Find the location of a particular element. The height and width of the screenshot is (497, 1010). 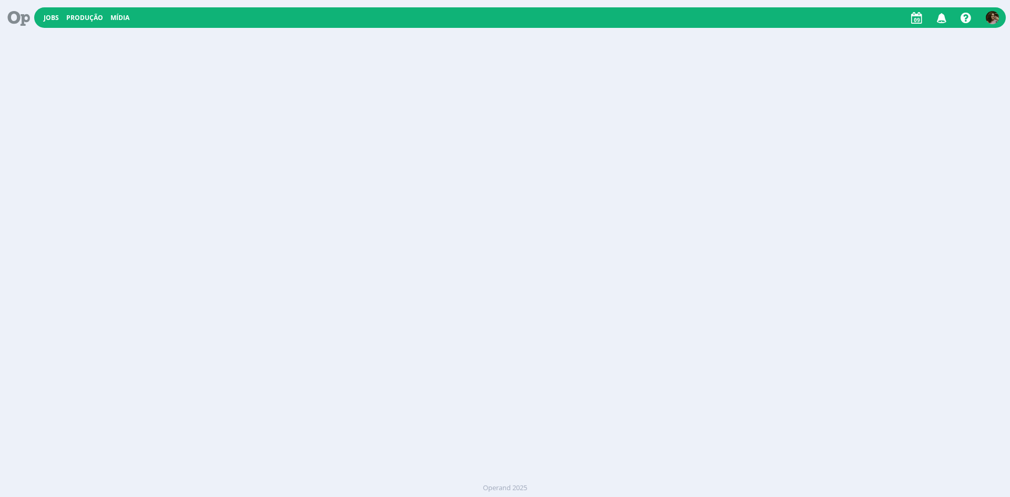

button: Mídia is located at coordinates (120, 18).